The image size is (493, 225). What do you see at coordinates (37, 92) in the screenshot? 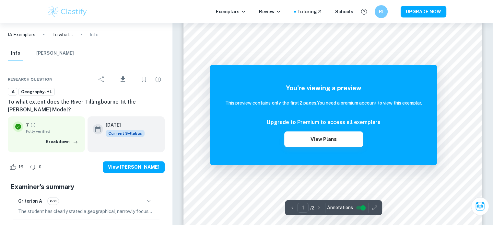
I see `a: Geography-HL` at bounding box center [37, 92].